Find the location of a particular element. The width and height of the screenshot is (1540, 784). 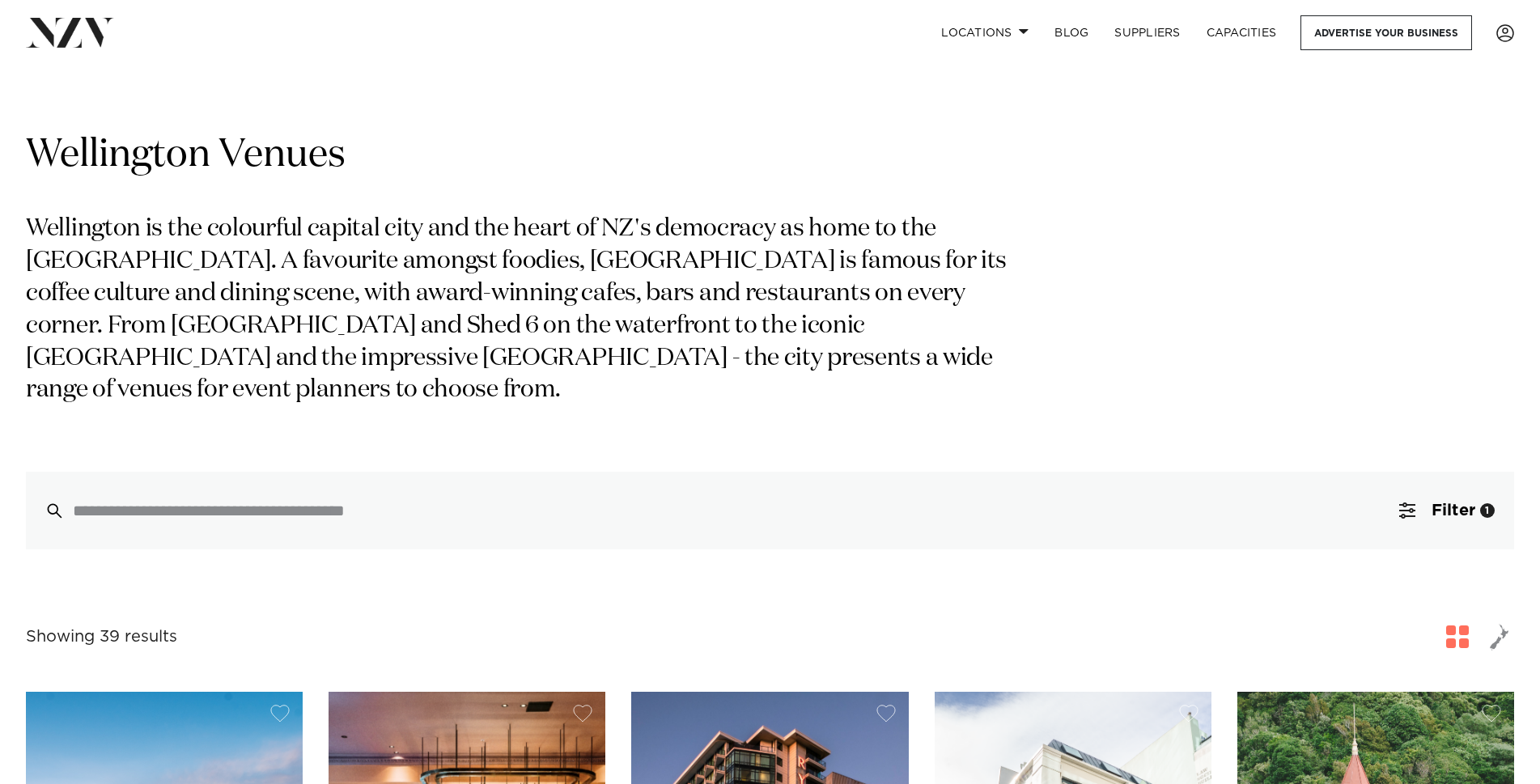

a: Advertise your business is located at coordinates (1387, 33).